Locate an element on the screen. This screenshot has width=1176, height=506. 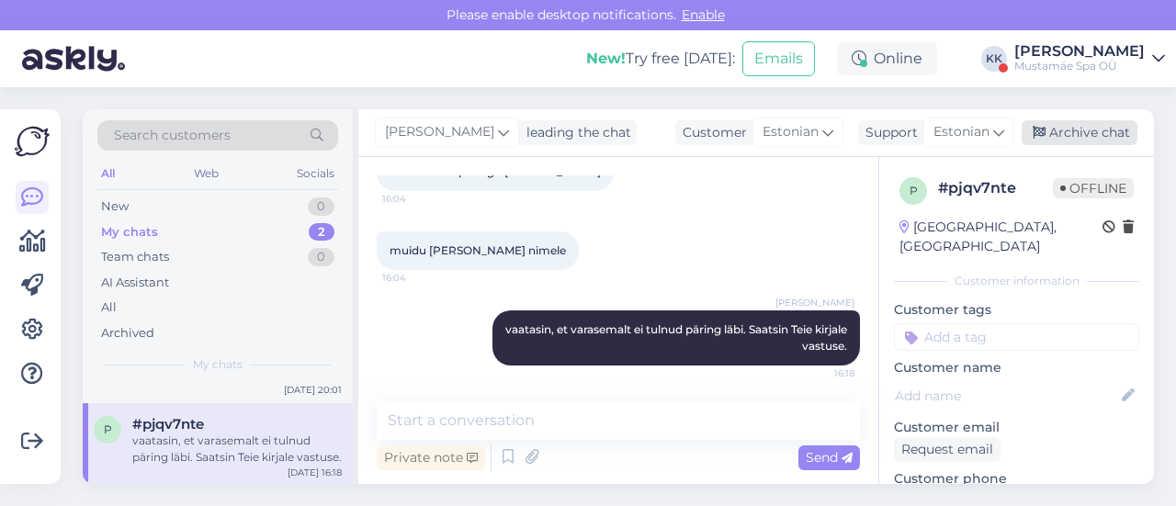
span: My chats is located at coordinates (218, 365).